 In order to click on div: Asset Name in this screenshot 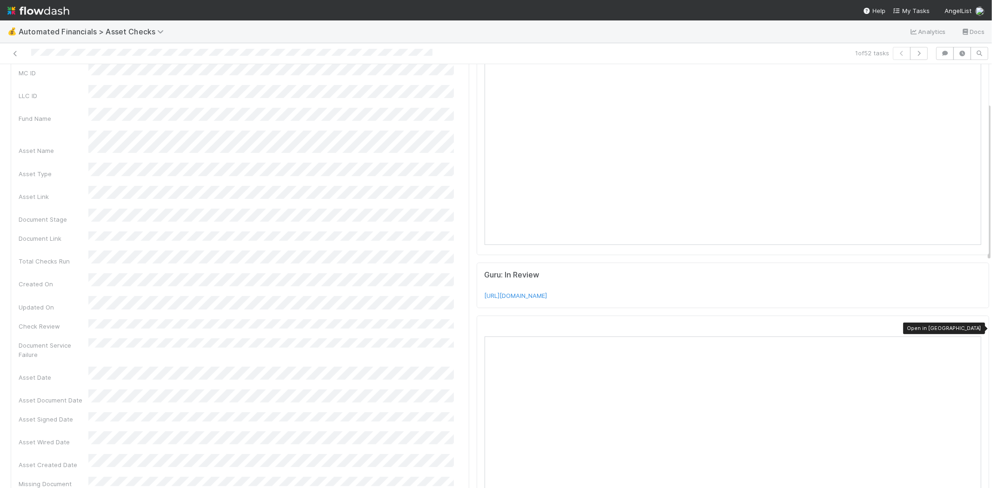, I will do `click(53, 151)`.